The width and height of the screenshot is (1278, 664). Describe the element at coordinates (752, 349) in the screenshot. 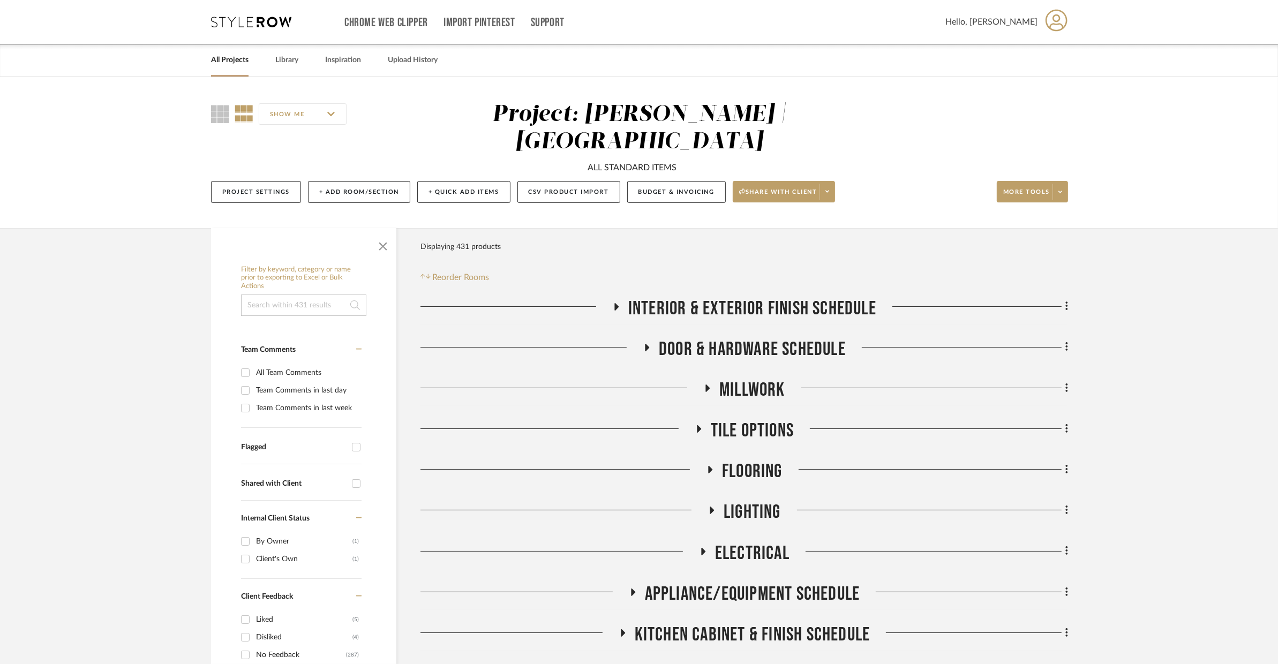

I see `span: Door & Hardware Schedule` at that location.